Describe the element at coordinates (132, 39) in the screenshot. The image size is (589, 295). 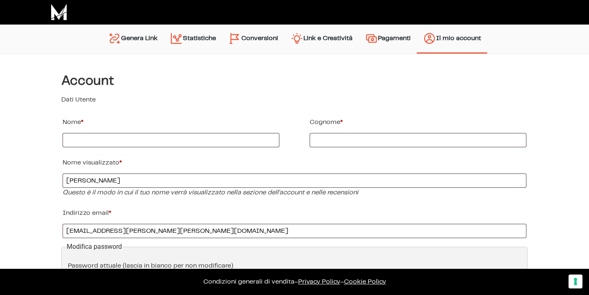
I see `a: Genera Link` at that location.